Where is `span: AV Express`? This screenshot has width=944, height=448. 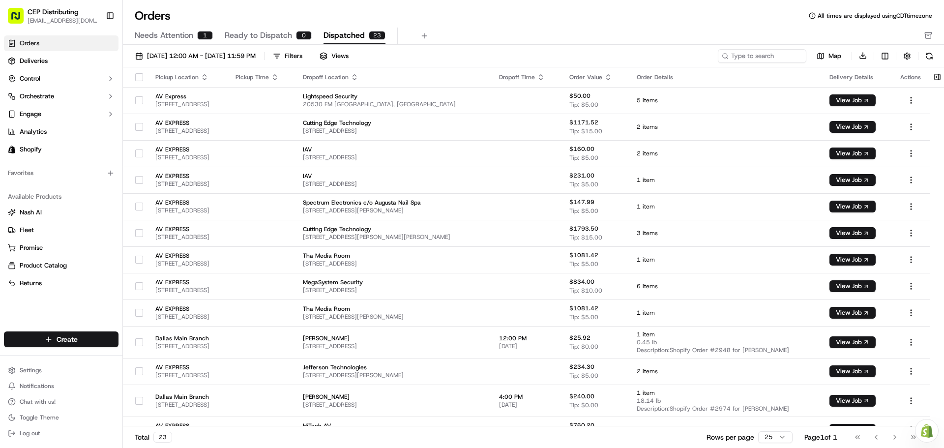
span: AV Express is located at coordinates (187, 96).